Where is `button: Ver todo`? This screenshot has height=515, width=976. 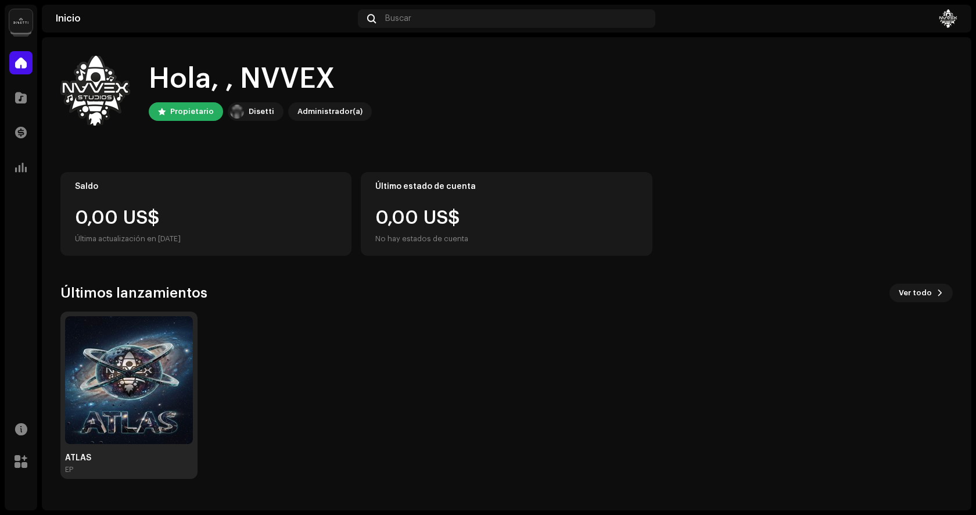
button: Ver todo is located at coordinates (921, 293).